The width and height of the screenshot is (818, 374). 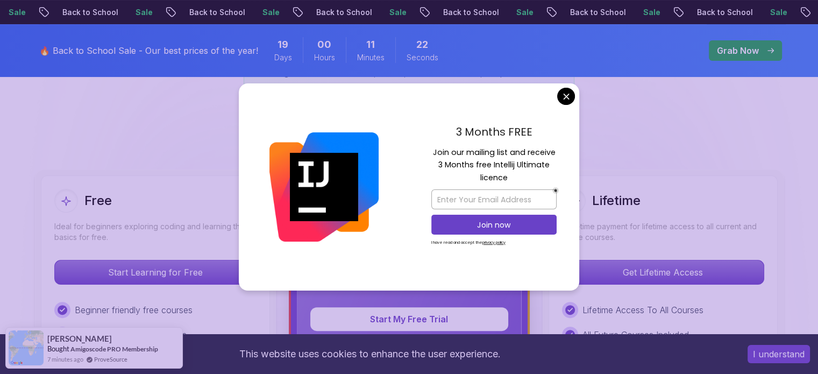 I want to click on p: All Future Courses Included, so click(x=636, y=335).